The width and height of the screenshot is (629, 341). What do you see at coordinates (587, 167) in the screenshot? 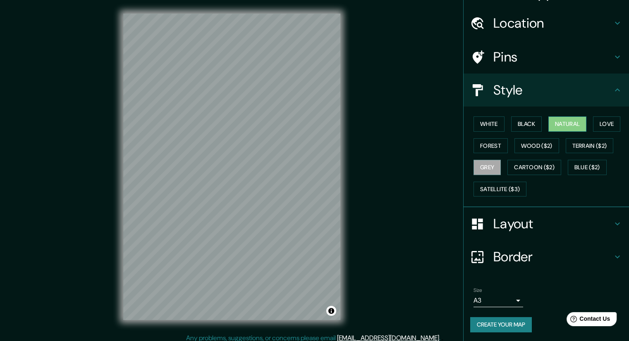
I see `button: Blue ($2)` at bounding box center [587, 167].